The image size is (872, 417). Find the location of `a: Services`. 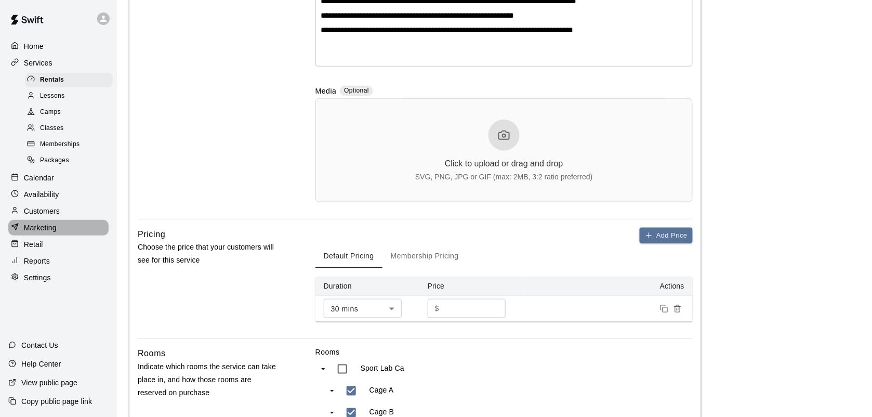

a: Services is located at coordinates (58, 63).